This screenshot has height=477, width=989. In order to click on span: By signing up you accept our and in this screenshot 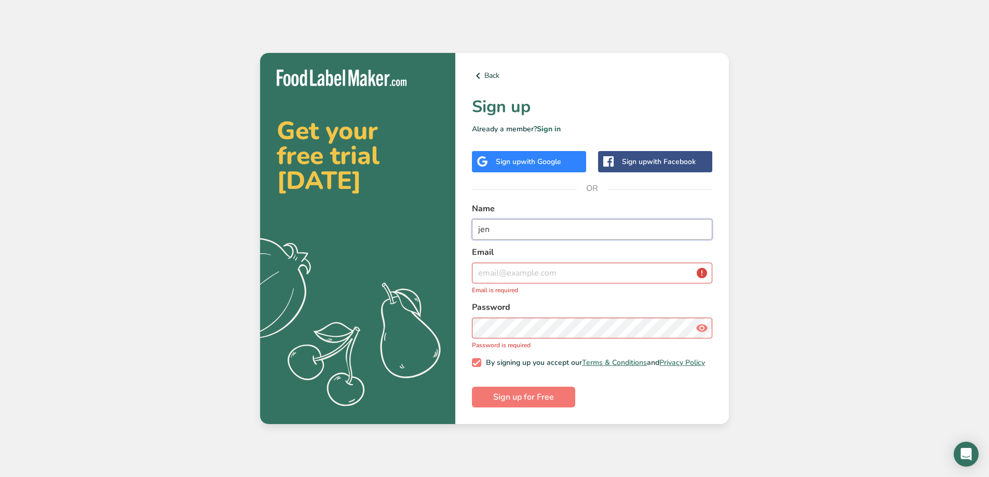, I will do `click(593, 363)`.